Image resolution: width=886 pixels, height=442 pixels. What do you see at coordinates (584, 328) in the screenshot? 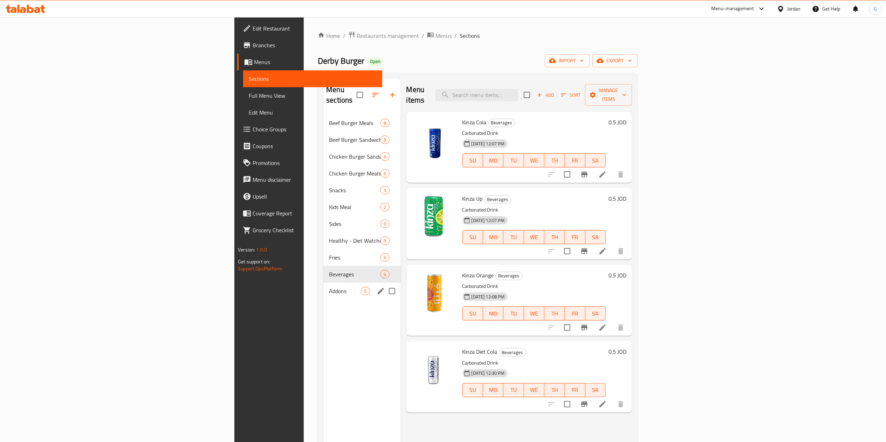
I see `button: Branch-specific-item` at bounding box center [584, 328].